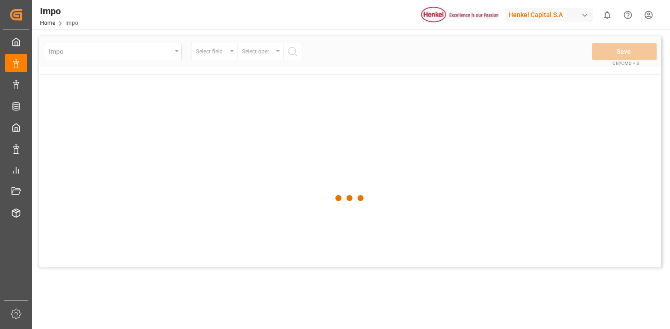 The width and height of the screenshot is (670, 329). What do you see at coordinates (59, 11) in the screenshot?
I see `div: Impo` at bounding box center [59, 11].